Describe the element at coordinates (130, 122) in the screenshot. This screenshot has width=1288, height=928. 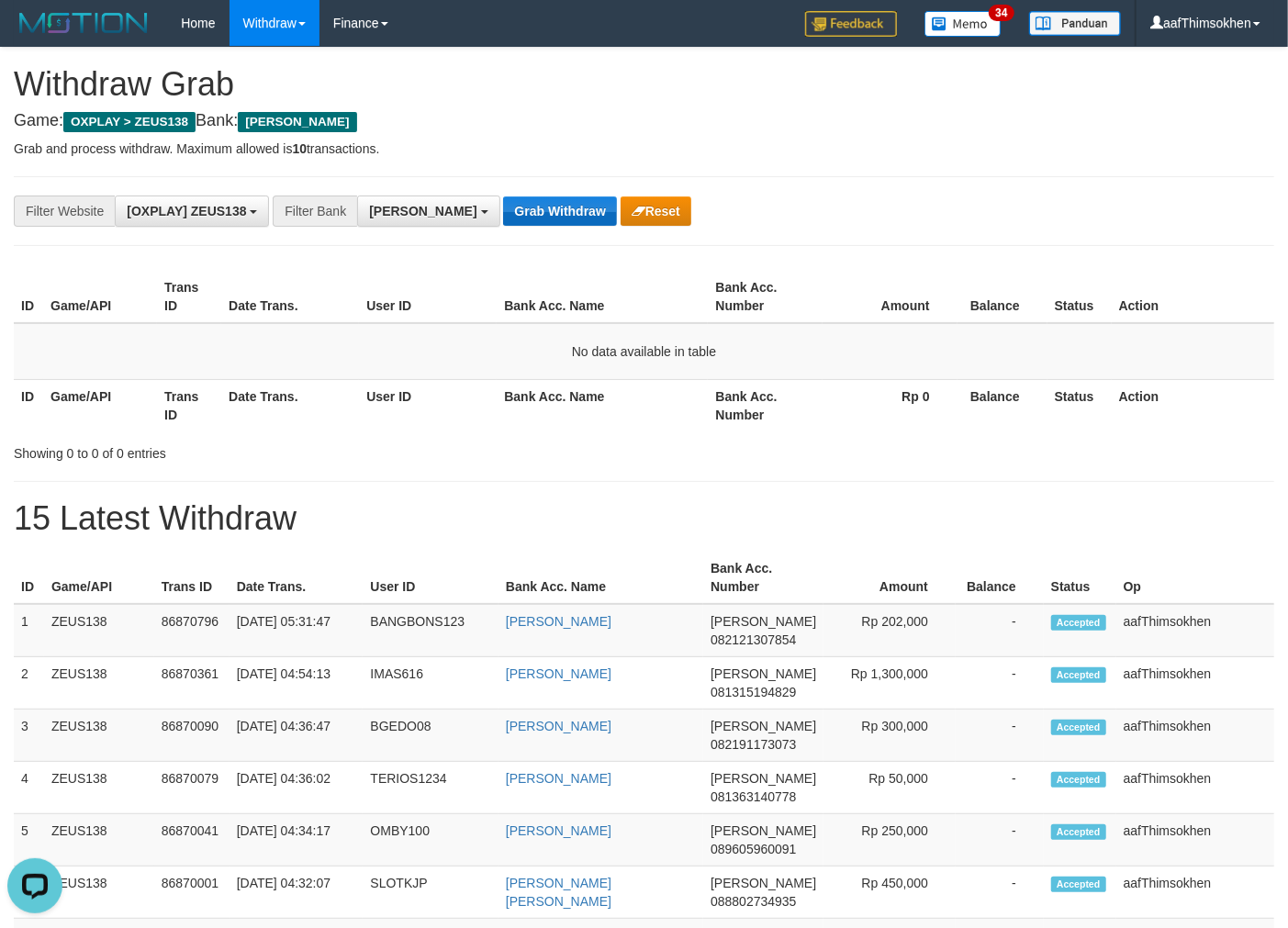
I see `span: OXPLAY > ZEUS138` at that location.